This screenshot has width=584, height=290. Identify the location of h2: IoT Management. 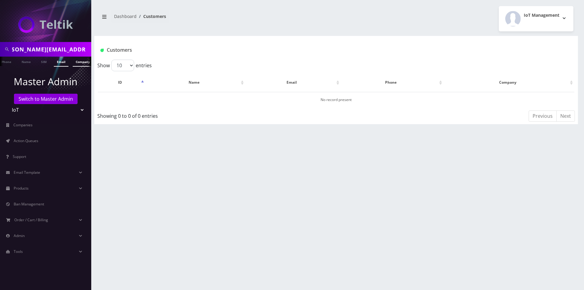
(541, 15).